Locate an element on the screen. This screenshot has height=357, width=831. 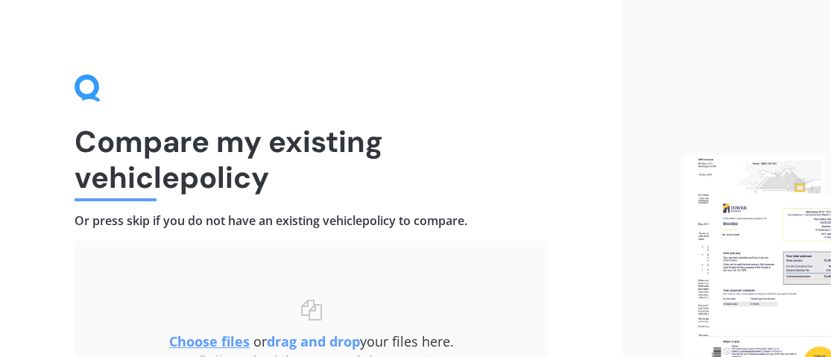
b: drag and drop is located at coordinates (313, 341).